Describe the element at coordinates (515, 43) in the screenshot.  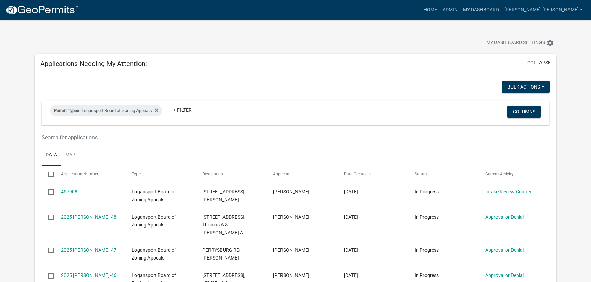
I see `span: My Dashboard Settings` at that location.